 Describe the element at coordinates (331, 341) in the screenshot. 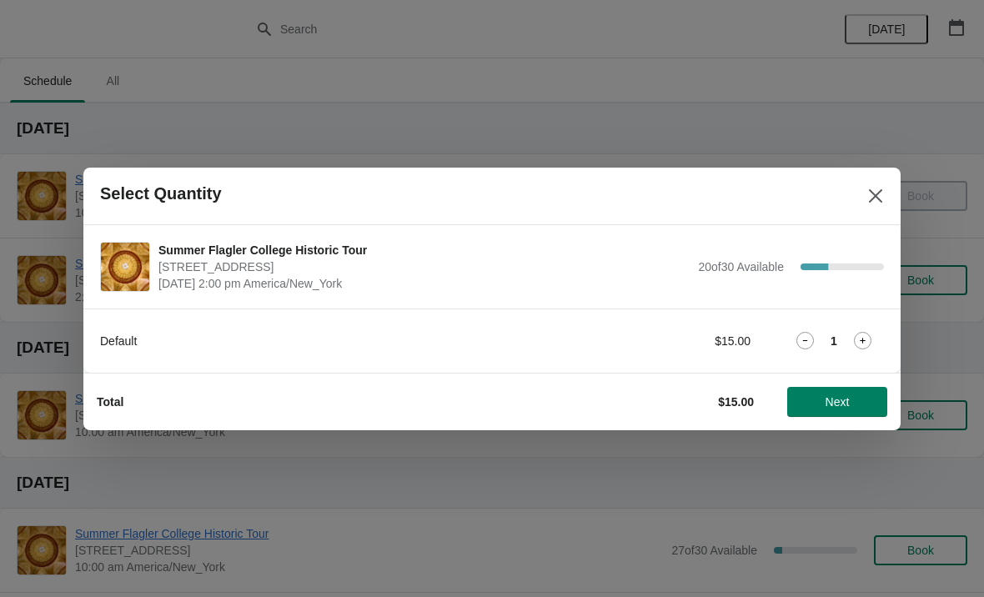

I see `div: Default` at that location.